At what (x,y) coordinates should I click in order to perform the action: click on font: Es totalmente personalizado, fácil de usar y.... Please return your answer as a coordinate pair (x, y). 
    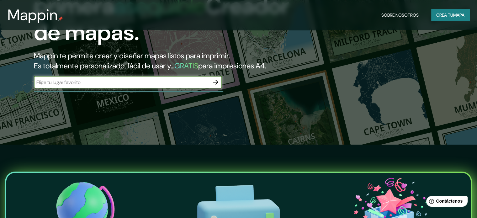
    Looking at the image, I should click on (104, 66).